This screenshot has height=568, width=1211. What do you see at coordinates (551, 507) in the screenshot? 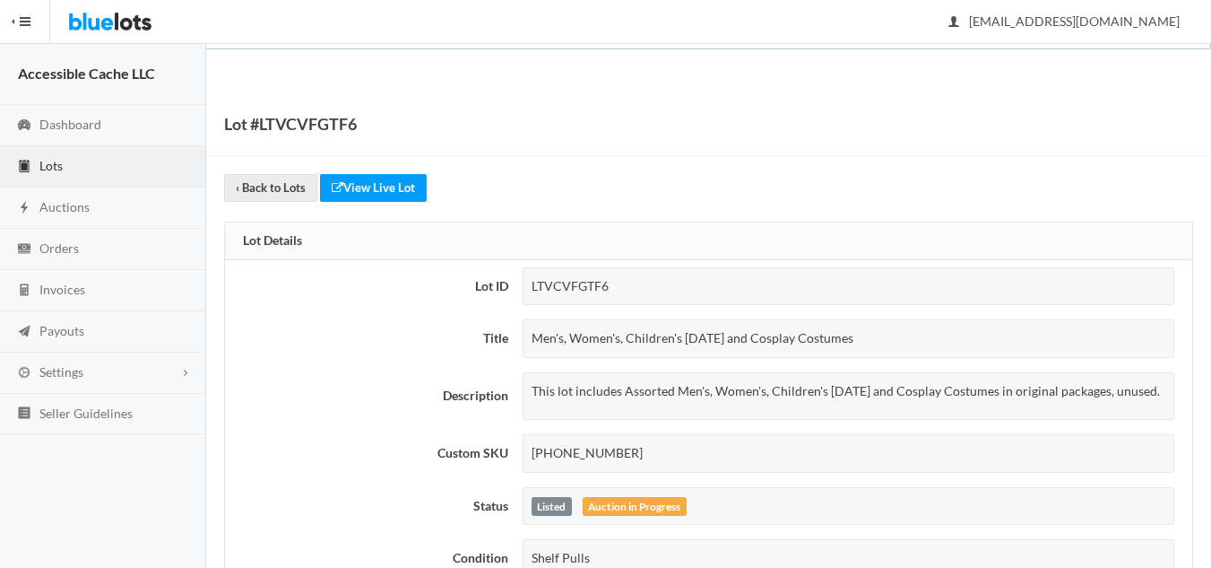
I see `label: Listed` at bounding box center [551, 507].